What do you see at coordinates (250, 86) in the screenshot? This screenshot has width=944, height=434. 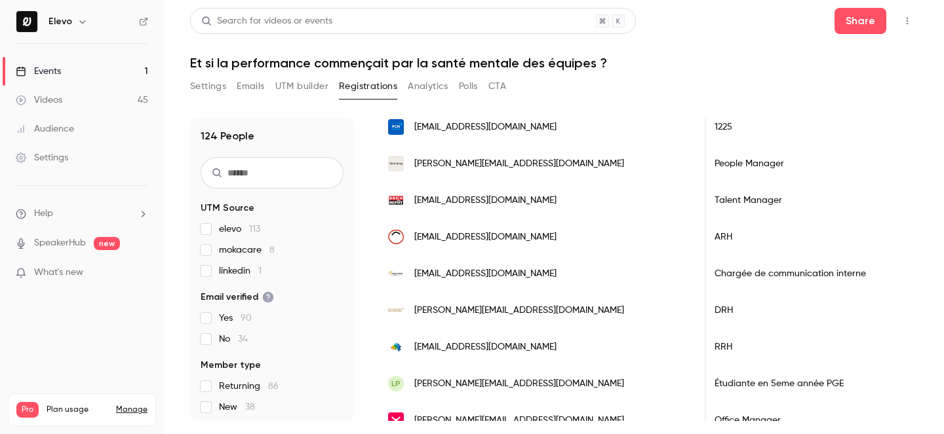 I see `button: Emails` at bounding box center [250, 86].